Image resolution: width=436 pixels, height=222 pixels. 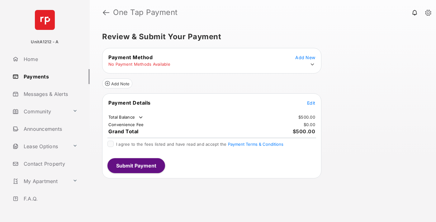 I want to click on td: $0.00, so click(x=309, y=124).